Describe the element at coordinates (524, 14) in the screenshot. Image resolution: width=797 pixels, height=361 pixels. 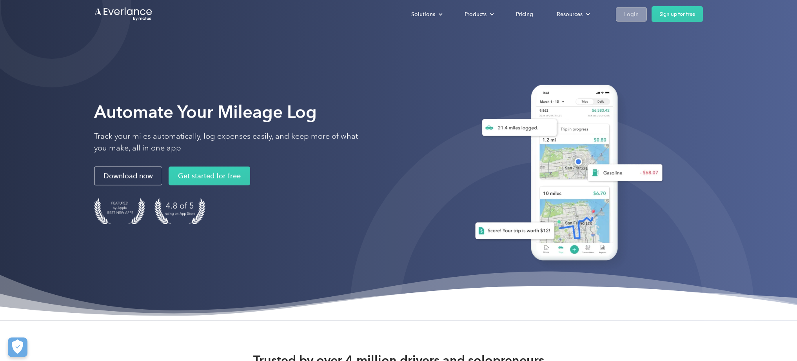
I see `div: Pricing` at that location.